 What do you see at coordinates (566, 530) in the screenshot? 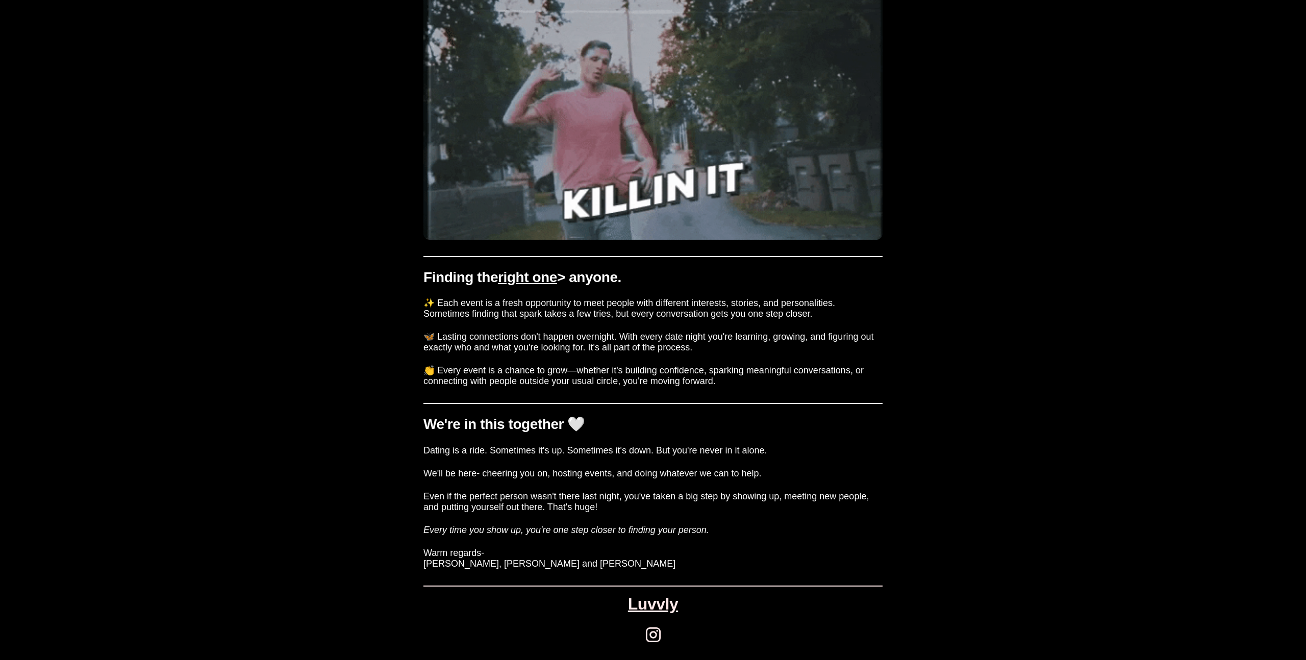
I see `i: Every time you show up, you're one step closer to finding your person.` at bounding box center [566, 530].